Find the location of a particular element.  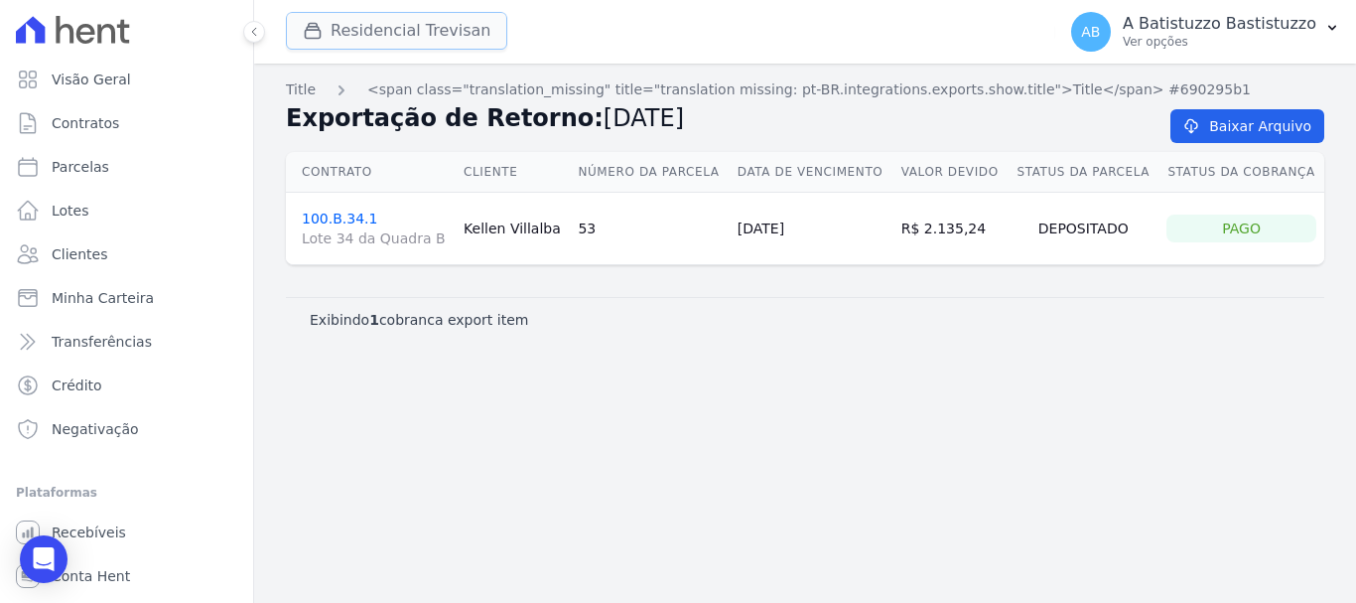

span: Recebíveis is located at coordinates (88, 532).